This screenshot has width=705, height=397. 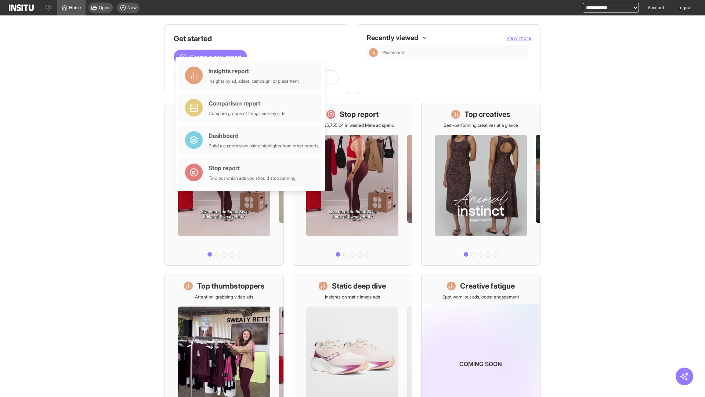 What do you see at coordinates (256, 39) in the screenshot?
I see `h1: Get started` at bounding box center [256, 39].